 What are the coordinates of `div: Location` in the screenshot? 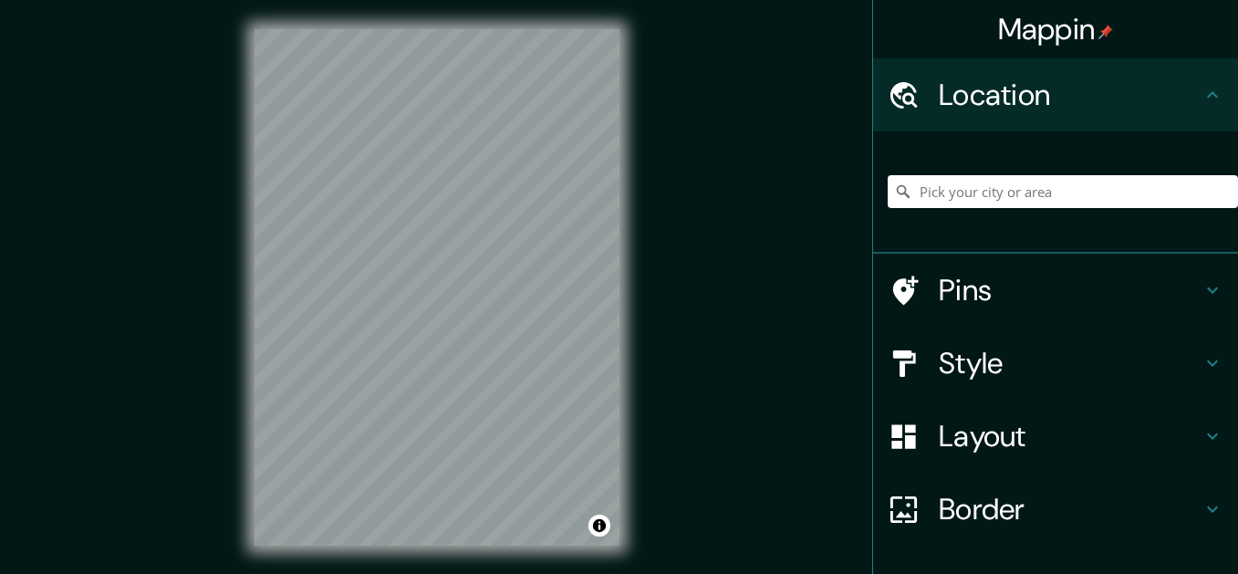 It's located at (1056, 95).